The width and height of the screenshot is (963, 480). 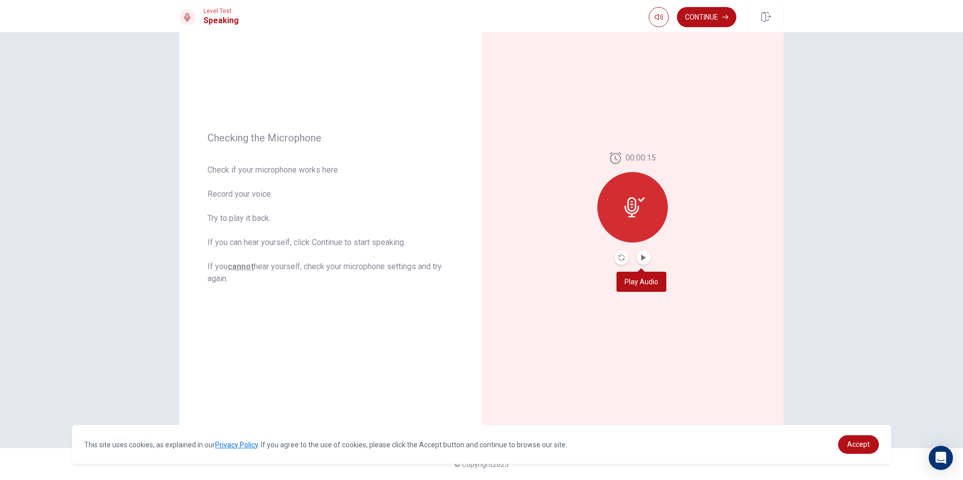 I want to click on a: Privacy Policy, so click(x=236, y=445).